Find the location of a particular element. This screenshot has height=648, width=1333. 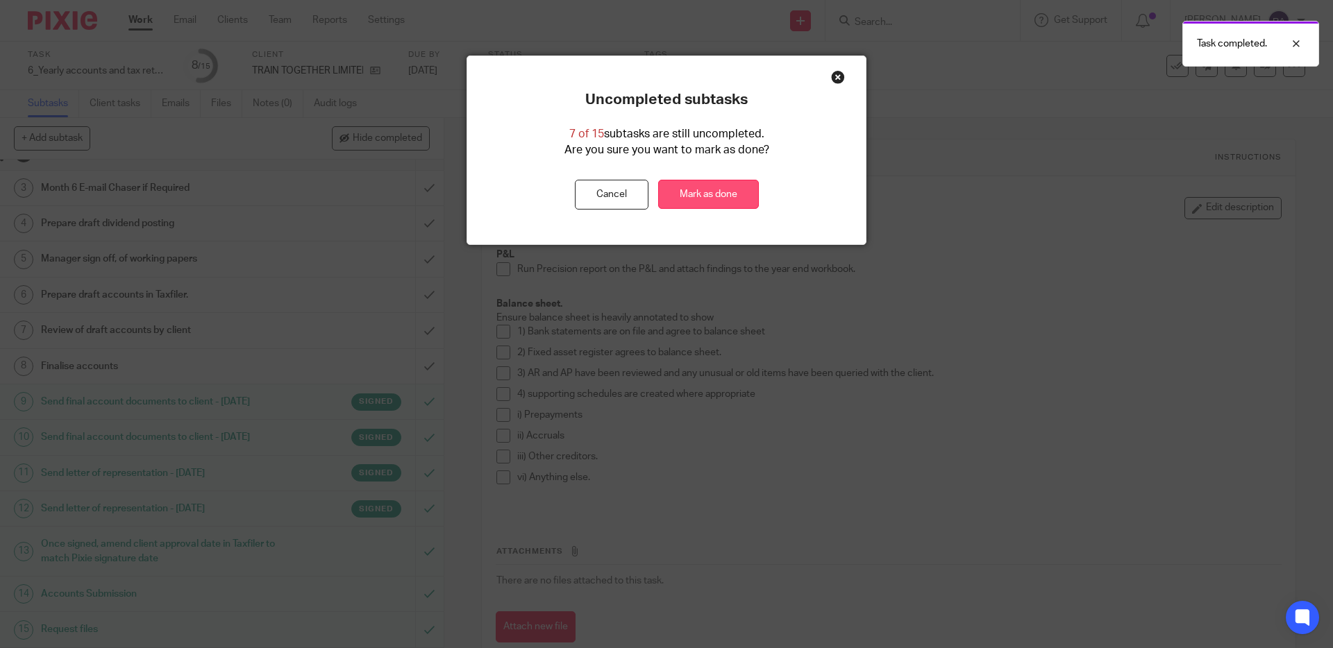

p: subtasks are still uncompleted. is located at coordinates (666, 134).